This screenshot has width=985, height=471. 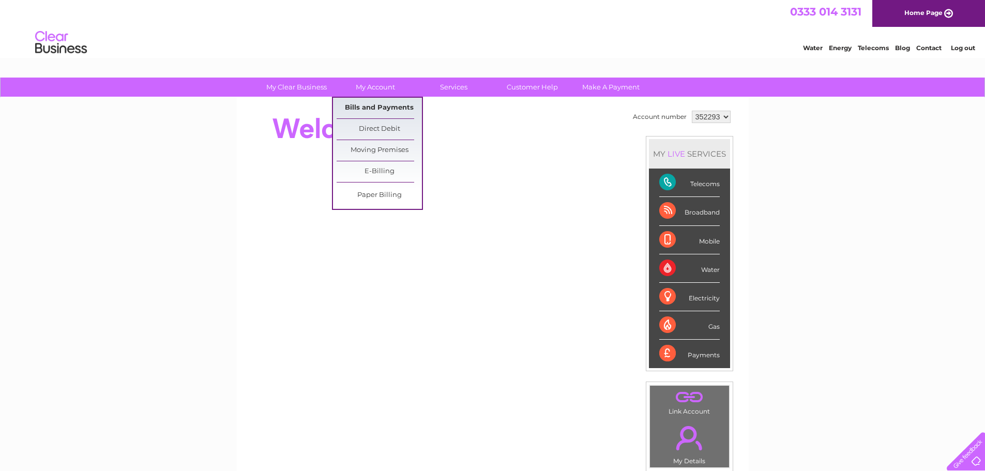 What do you see at coordinates (61, 42) in the screenshot?
I see `img: logo.png` at bounding box center [61, 42].